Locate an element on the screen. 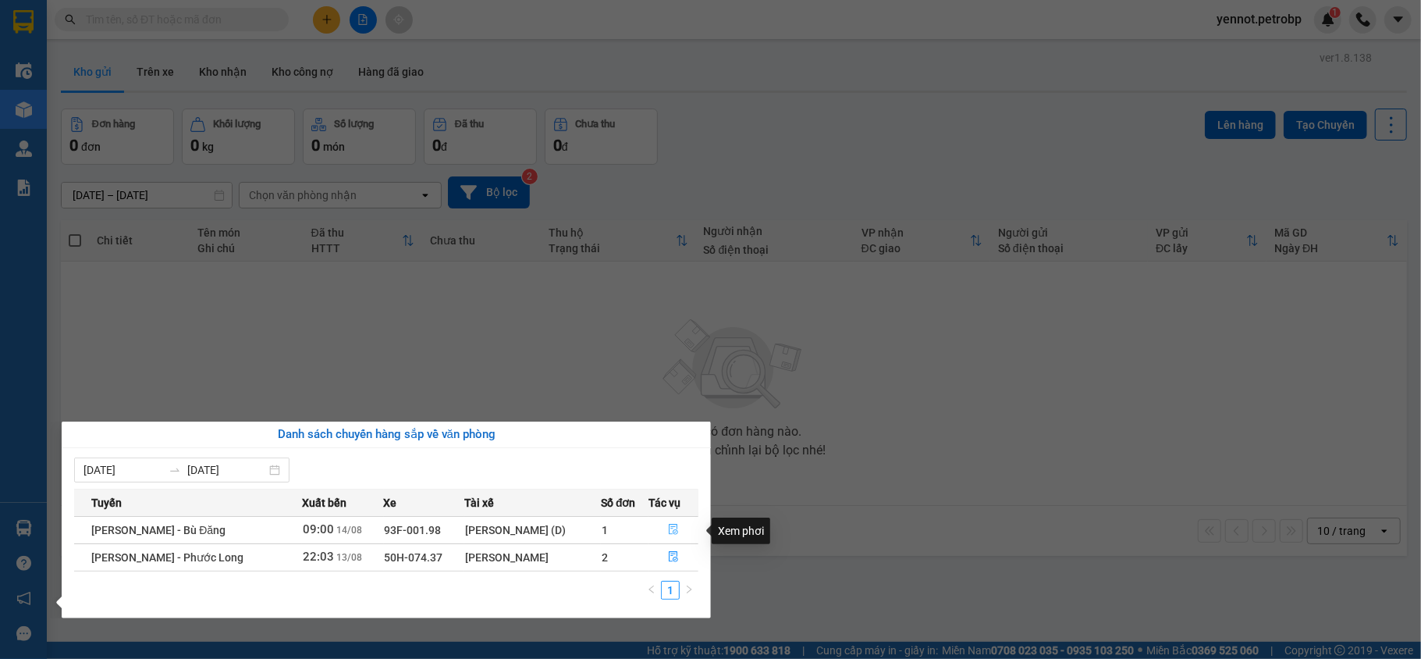  li: Previous Page is located at coordinates (652, 590).